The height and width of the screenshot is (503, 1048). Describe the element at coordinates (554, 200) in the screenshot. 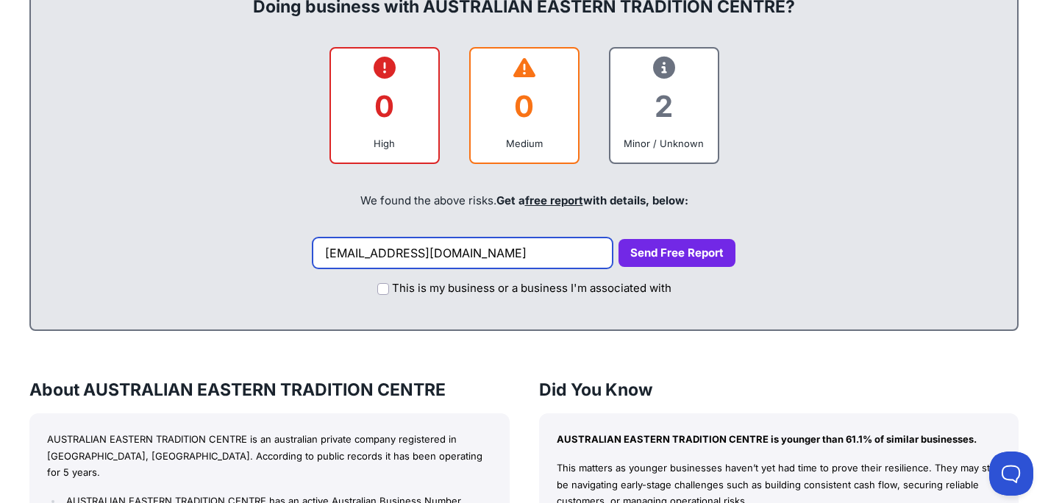

I see `a: free report` at that location.